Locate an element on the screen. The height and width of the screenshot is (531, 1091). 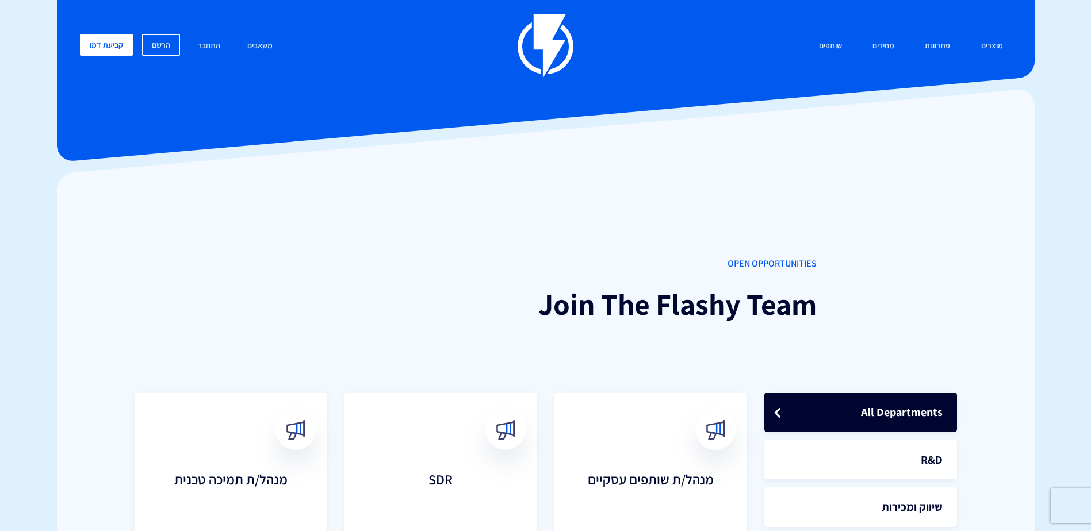
h1: Join The Flashy Team is located at coordinates (545, 304).